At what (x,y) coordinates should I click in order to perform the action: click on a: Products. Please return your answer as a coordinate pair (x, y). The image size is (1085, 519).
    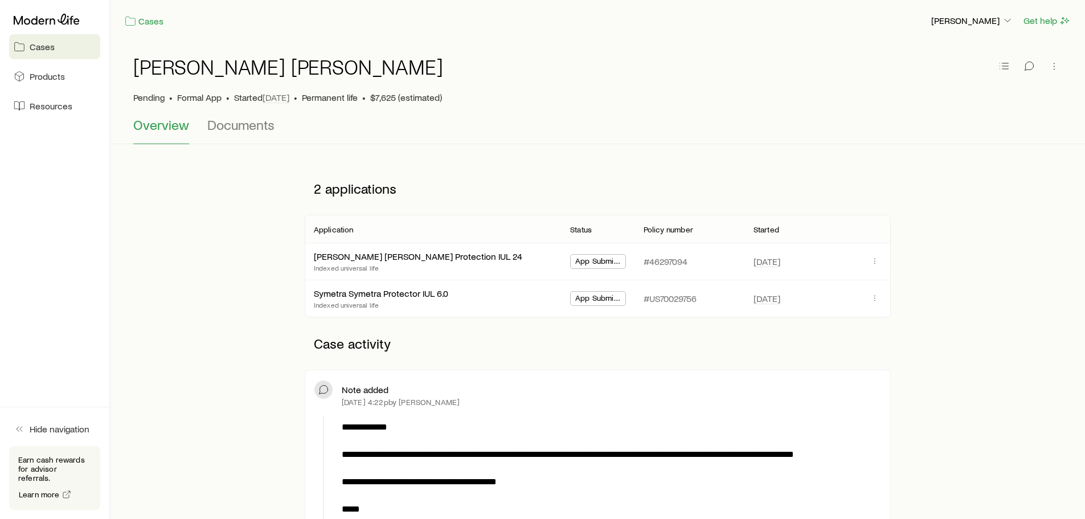
    Looking at the image, I should click on (55, 76).